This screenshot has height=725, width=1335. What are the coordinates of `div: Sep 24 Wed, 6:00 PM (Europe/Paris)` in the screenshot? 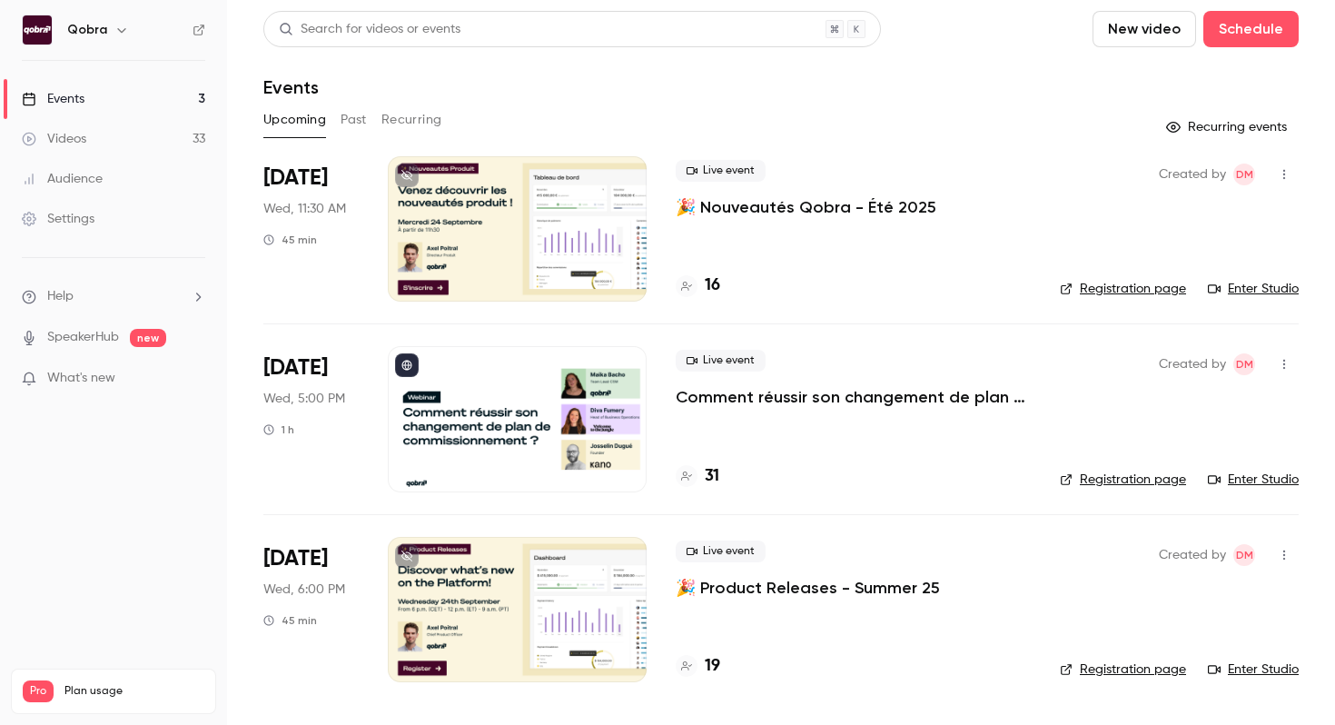 It's located at (311, 609).